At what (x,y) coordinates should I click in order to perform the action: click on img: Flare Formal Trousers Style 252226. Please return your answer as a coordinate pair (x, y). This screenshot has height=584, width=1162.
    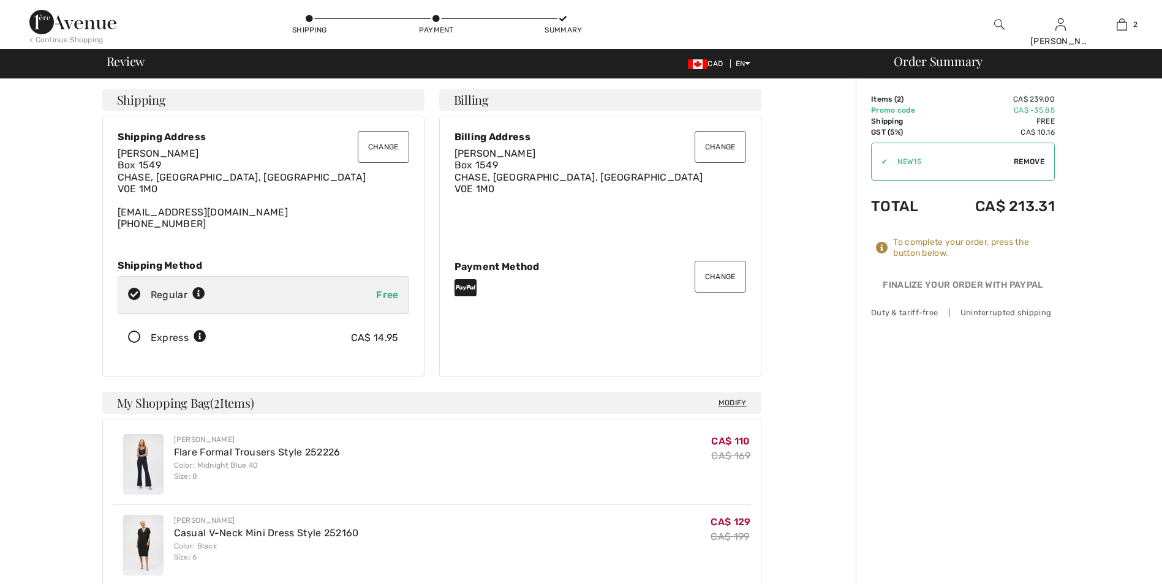
    Looking at the image, I should click on (143, 464).